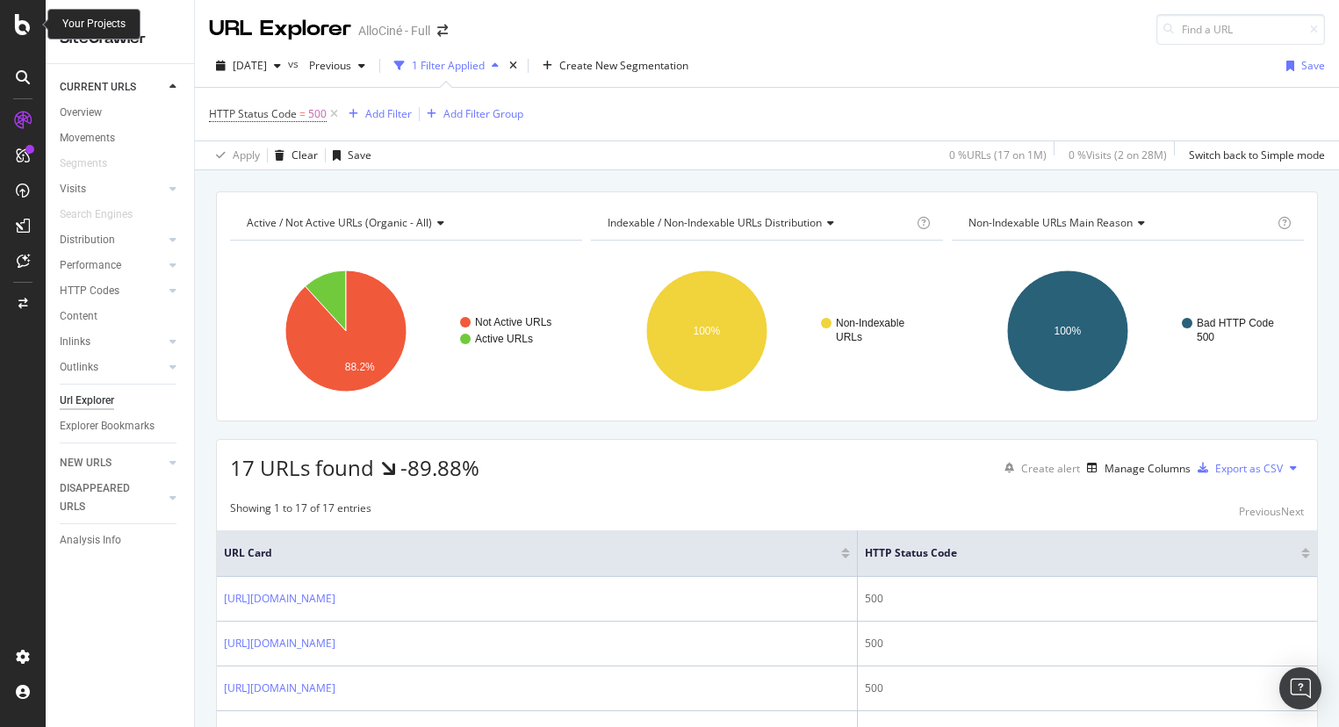 This screenshot has height=727, width=1339. What do you see at coordinates (112, 189) in the screenshot?
I see `a: Visits` at bounding box center [112, 189].